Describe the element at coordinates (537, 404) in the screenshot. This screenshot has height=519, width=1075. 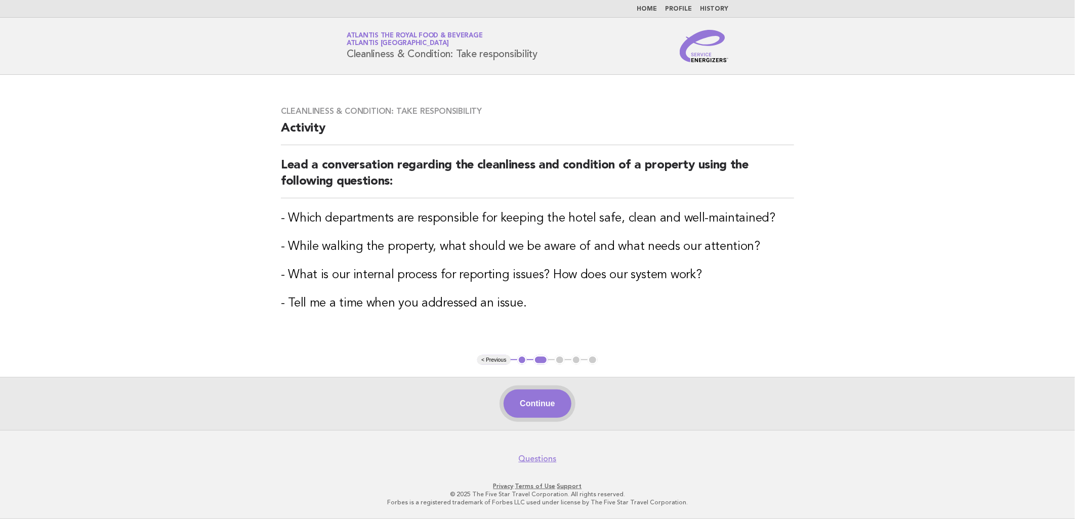
I see `button: Continue` at that location.